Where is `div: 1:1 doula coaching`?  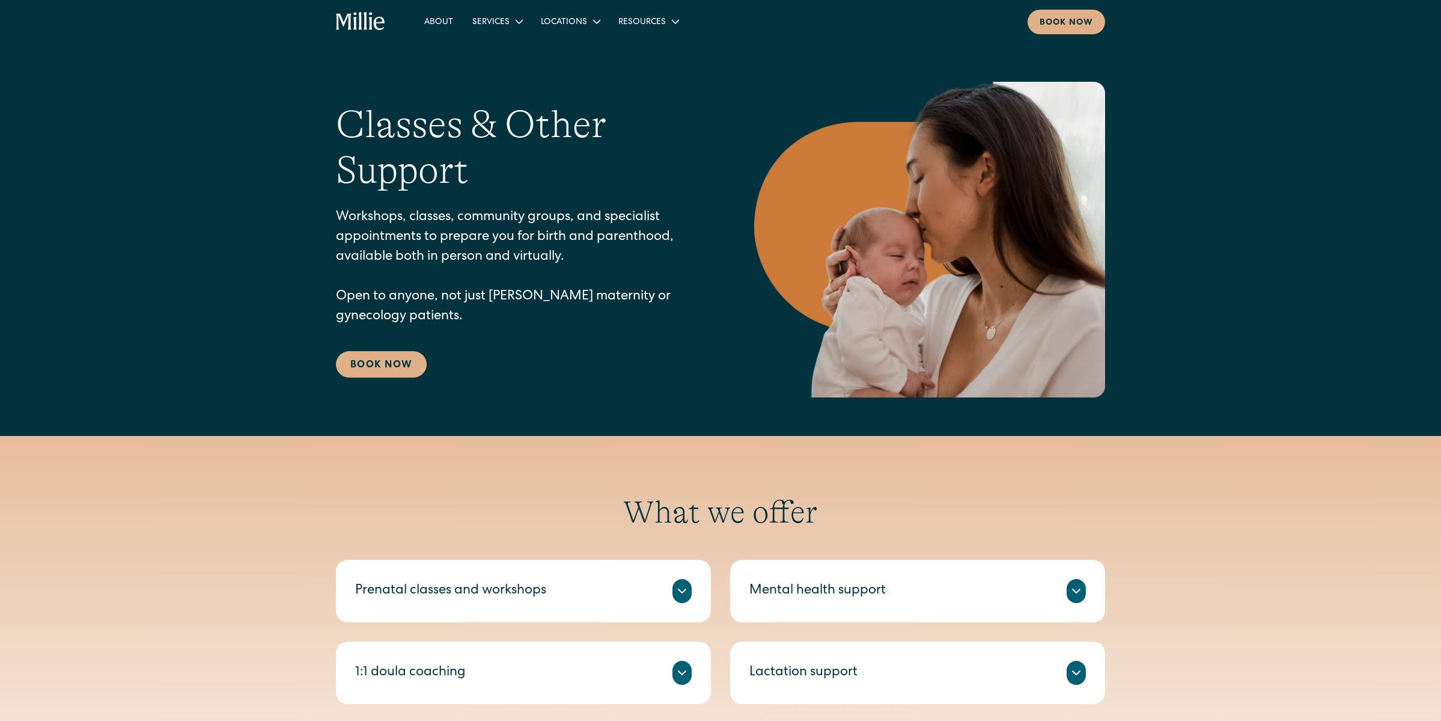 div: 1:1 doula coaching is located at coordinates (410, 672).